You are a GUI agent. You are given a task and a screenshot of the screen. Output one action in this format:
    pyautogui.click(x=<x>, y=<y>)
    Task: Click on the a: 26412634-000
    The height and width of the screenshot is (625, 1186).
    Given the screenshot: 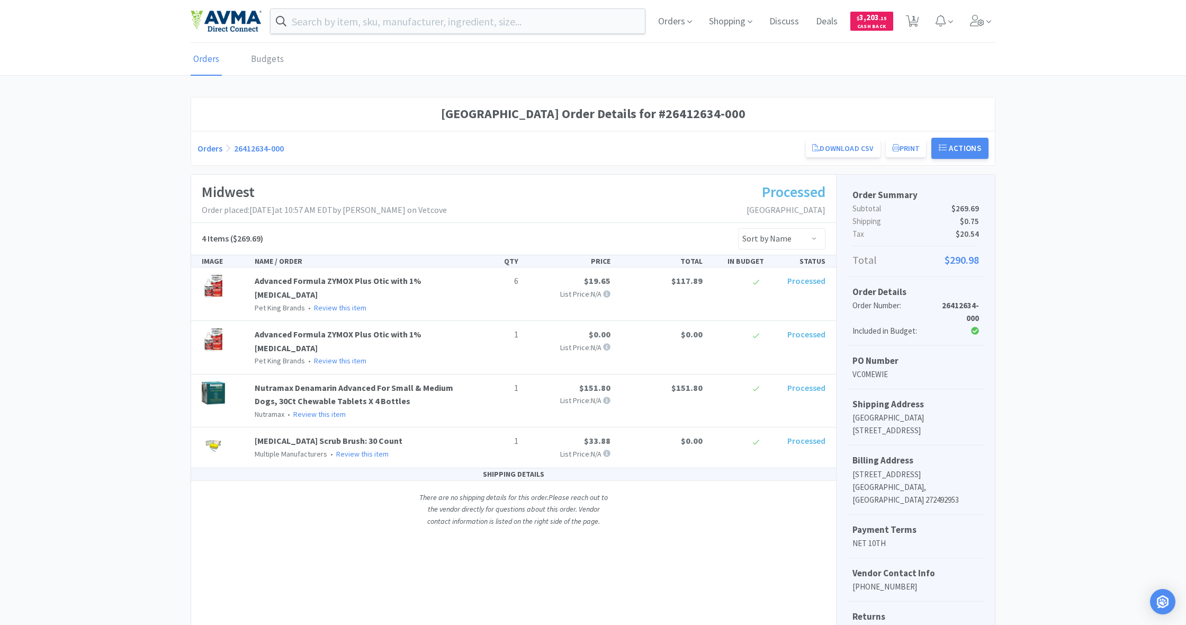 What is the action you would take?
    pyautogui.click(x=259, y=148)
    